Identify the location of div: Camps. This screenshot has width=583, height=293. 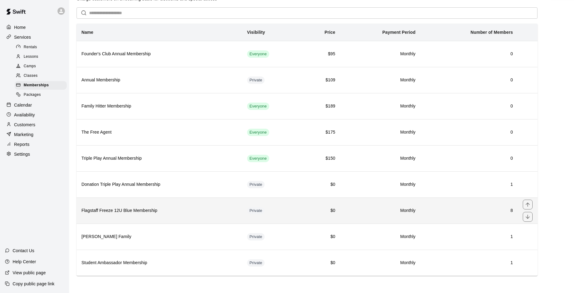
(41, 66).